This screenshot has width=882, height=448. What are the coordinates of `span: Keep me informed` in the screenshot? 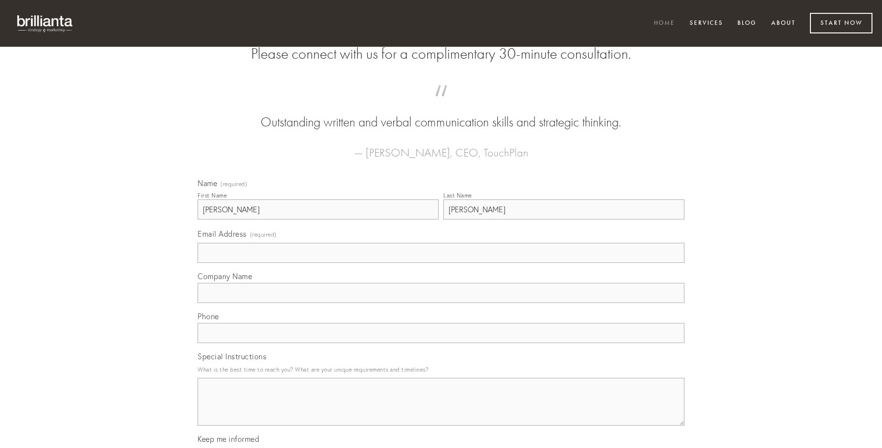 It's located at (228, 439).